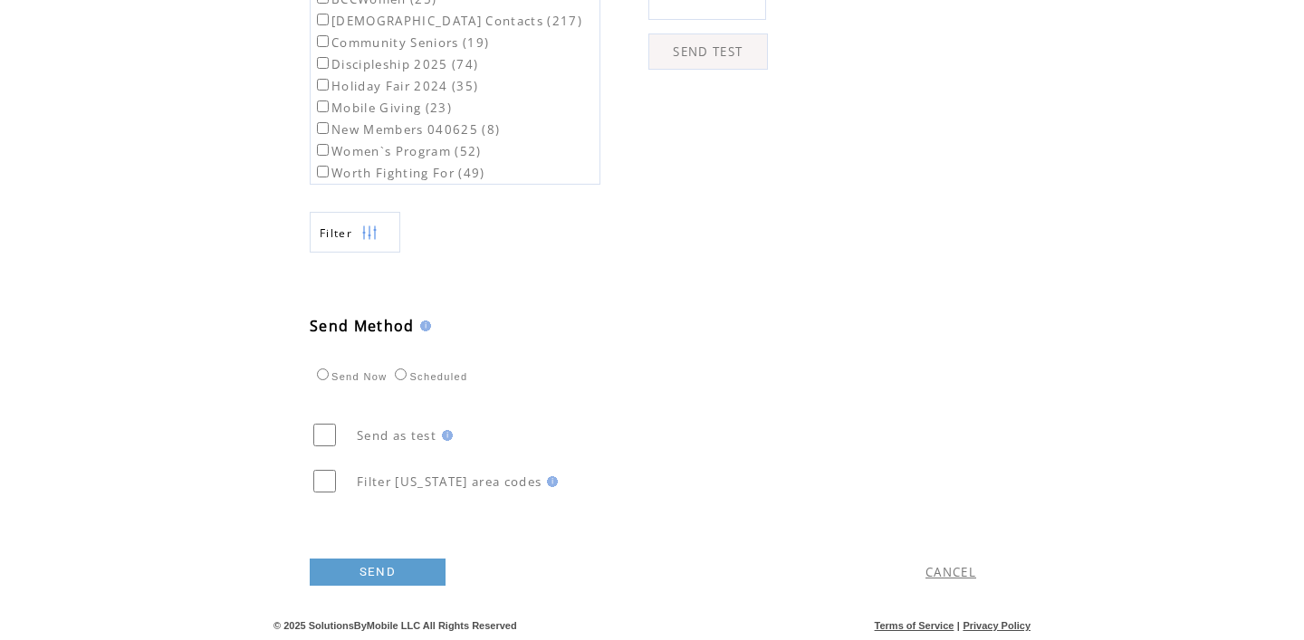 The image size is (1304, 640). Describe the element at coordinates (322, 374) in the screenshot. I see `input: Send Now` at that location.